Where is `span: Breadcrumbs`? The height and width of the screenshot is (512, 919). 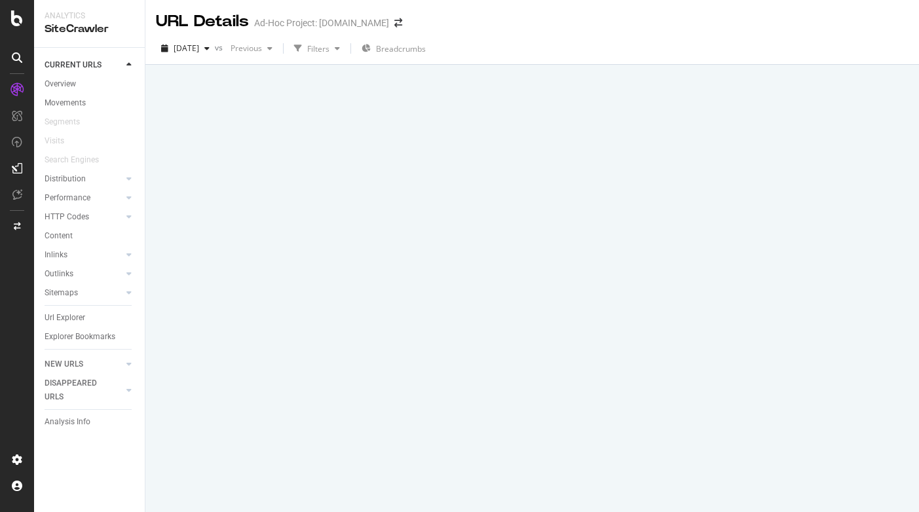 span: Breadcrumbs is located at coordinates (401, 48).